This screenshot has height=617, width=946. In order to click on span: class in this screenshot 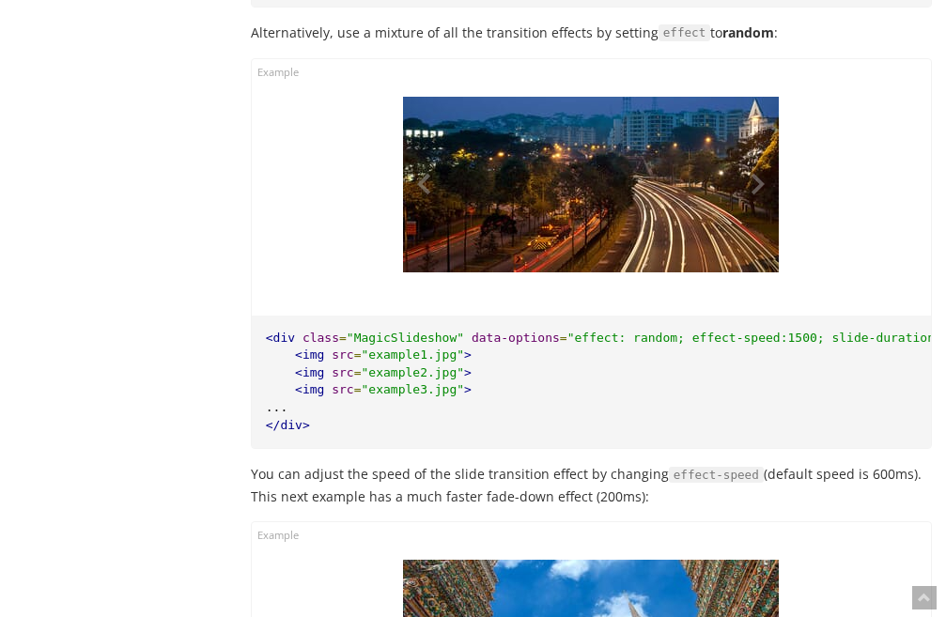, I will do `click(320, 337)`.